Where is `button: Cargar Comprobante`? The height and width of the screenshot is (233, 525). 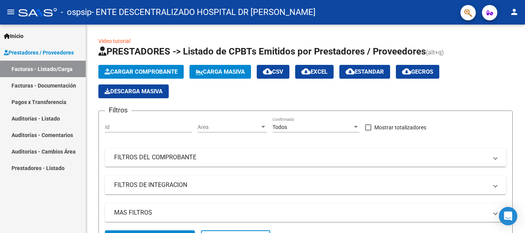 button: Cargar Comprobante is located at coordinates (141, 72).